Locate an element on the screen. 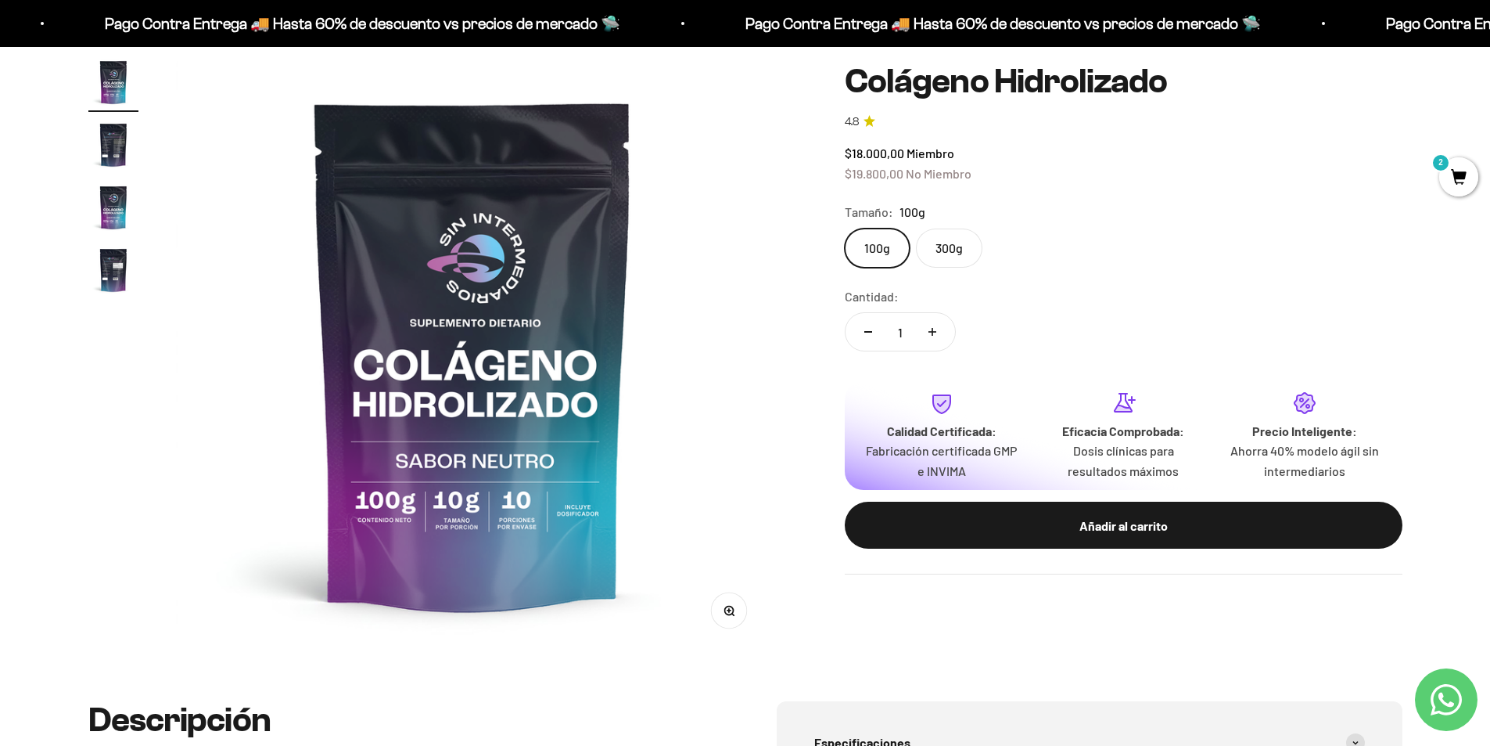 The height and width of the screenshot is (746, 1490). p: Fabricación certificada GMP e INVIMA is located at coordinates (942, 460).